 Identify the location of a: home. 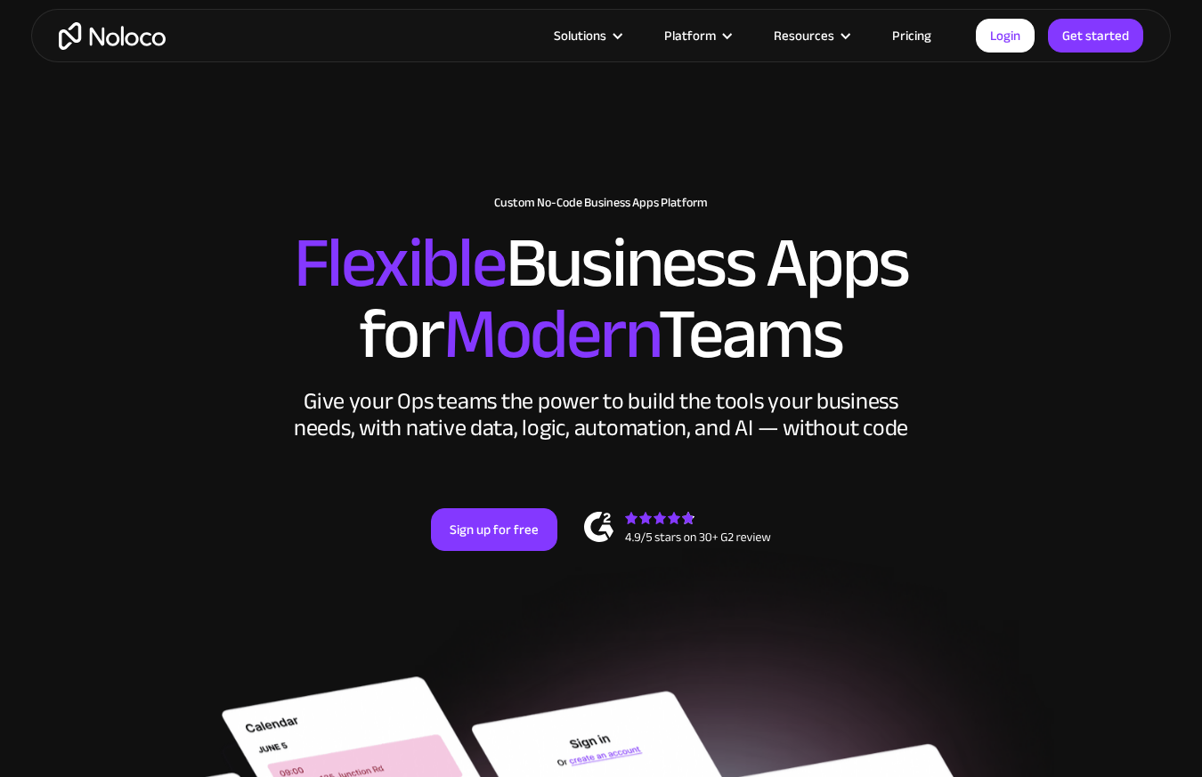
(112, 36).